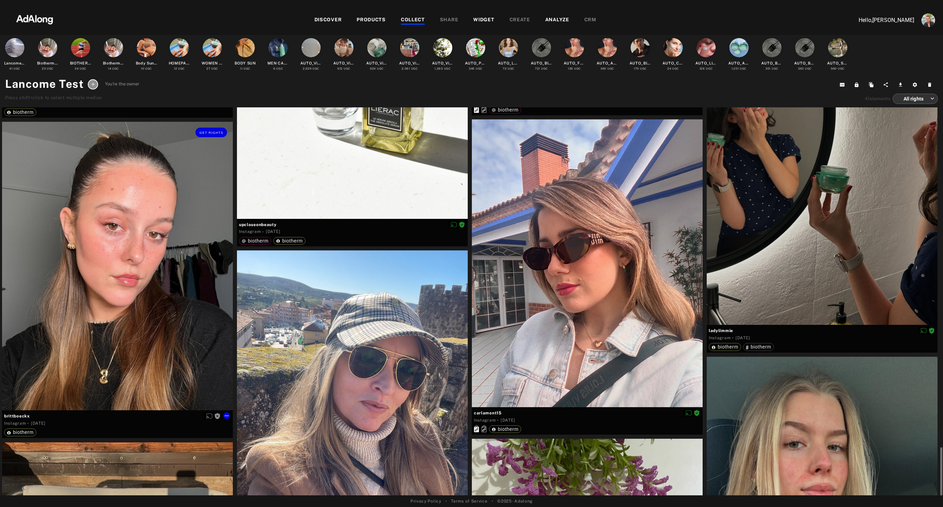 Image resolution: width=943 pixels, height=507 pixels. Describe the element at coordinates (410, 63) in the screenshot. I see `div: AUTO_Video_ESP` at that location.